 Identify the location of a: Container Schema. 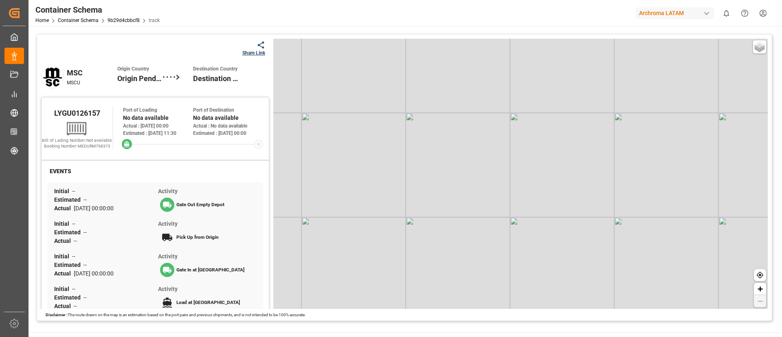
(78, 20).